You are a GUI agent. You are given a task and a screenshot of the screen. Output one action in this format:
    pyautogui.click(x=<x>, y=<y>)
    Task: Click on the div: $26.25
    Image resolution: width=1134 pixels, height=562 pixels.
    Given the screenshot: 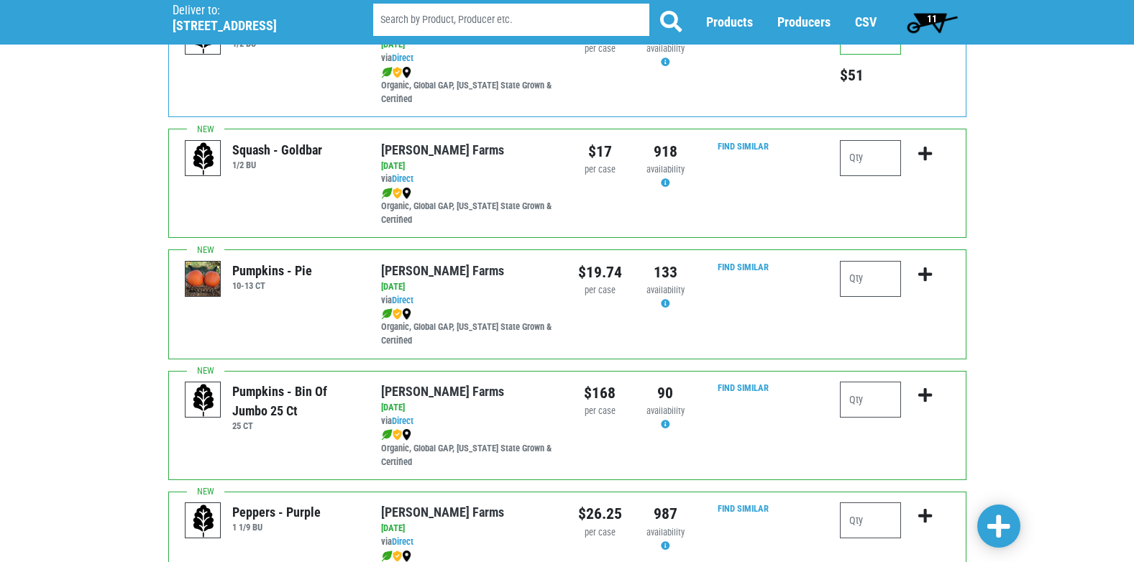 What is the action you would take?
    pyautogui.click(x=600, y=514)
    